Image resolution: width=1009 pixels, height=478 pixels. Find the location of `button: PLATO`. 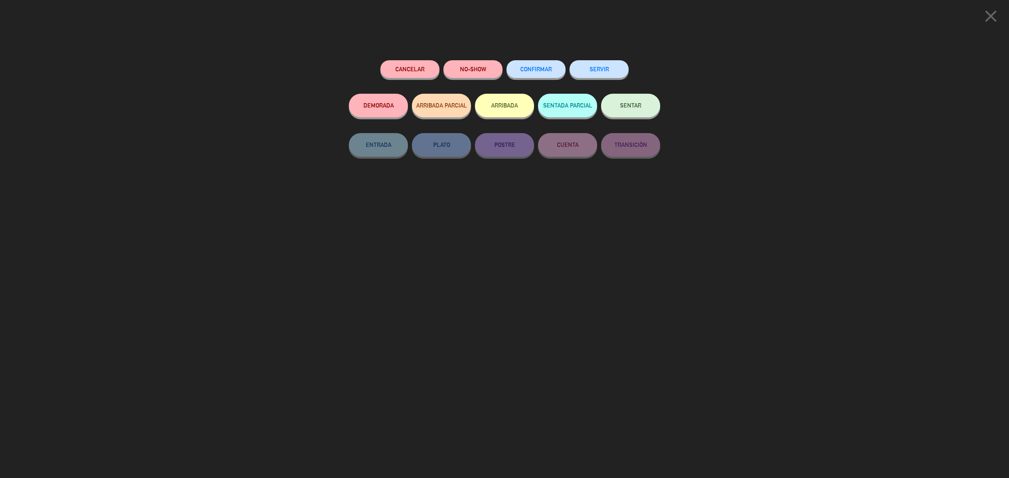

button: PLATO is located at coordinates (441, 145).